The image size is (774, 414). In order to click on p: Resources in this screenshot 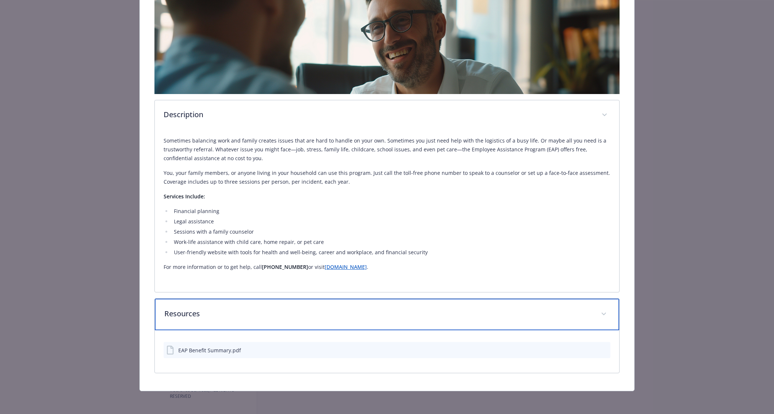, I will do `click(378, 313)`.